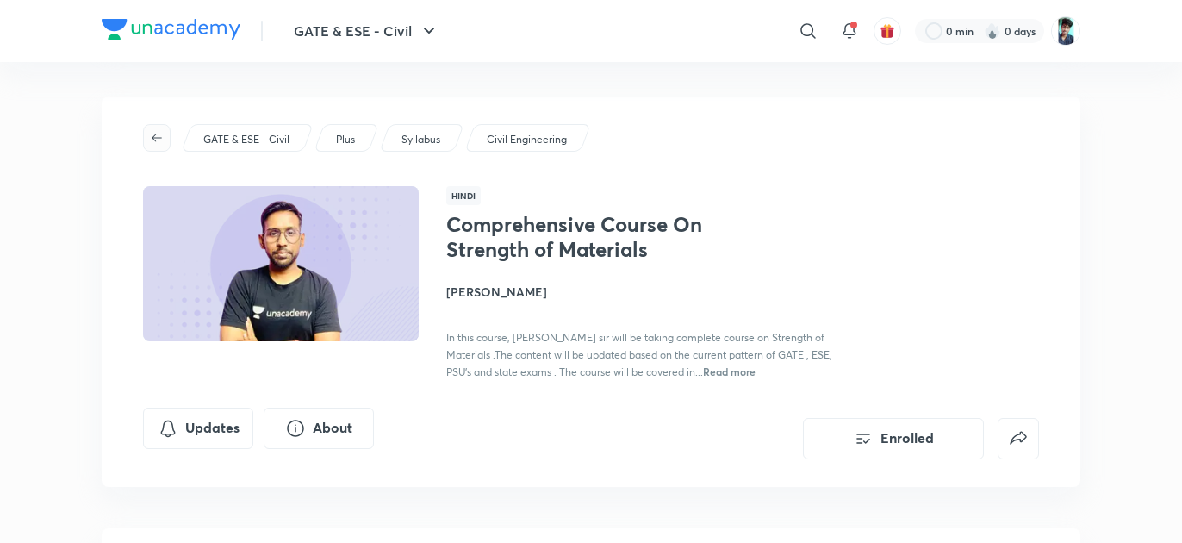 Image resolution: width=1182 pixels, height=543 pixels. I want to click on img: avatar, so click(888, 31).